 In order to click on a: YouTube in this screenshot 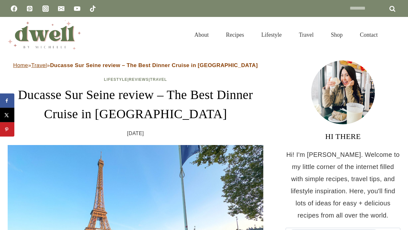, I will do `click(77, 9)`.